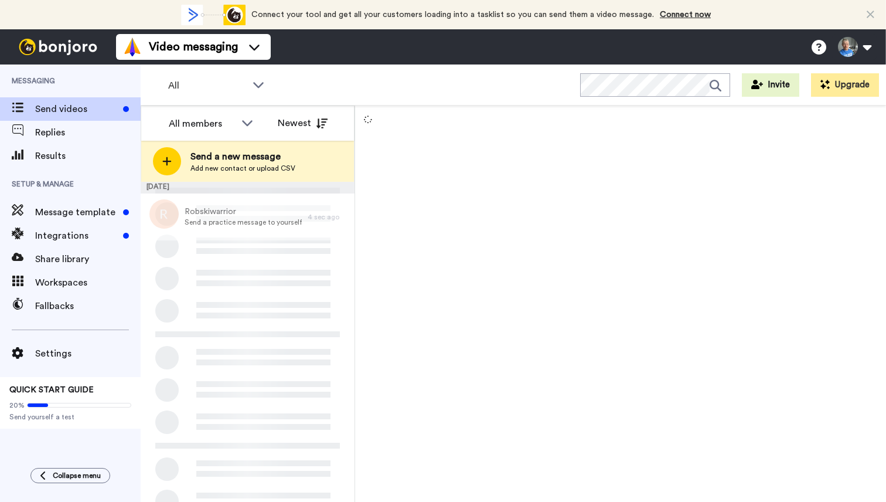  What do you see at coordinates (88, 132) in the screenshot?
I see `span: Replies` at bounding box center [88, 132].